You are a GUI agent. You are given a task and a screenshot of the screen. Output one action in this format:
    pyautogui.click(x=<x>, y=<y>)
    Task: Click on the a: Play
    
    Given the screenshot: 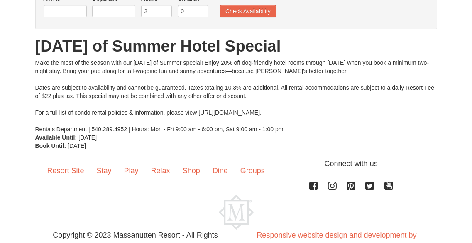 What is the action you would take?
    pyautogui.click(x=131, y=171)
    